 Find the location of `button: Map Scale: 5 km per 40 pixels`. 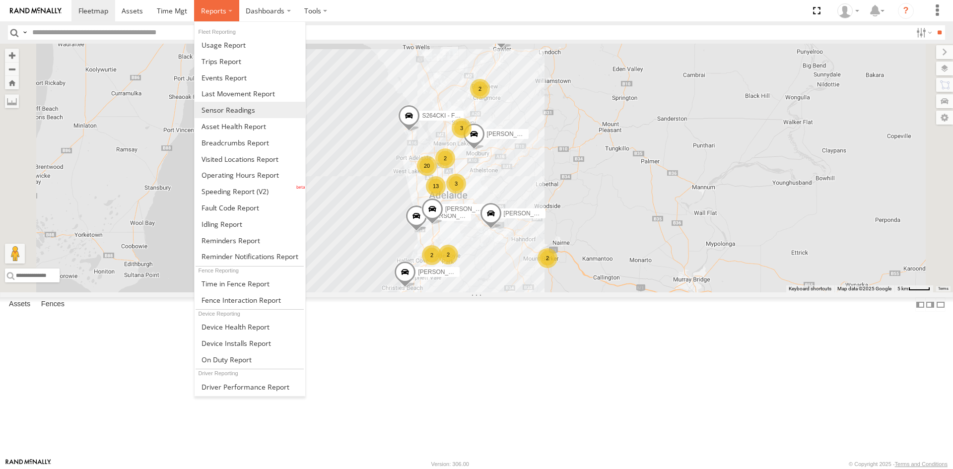

button: Map Scale: 5 km per 40 pixels is located at coordinates (914, 289).